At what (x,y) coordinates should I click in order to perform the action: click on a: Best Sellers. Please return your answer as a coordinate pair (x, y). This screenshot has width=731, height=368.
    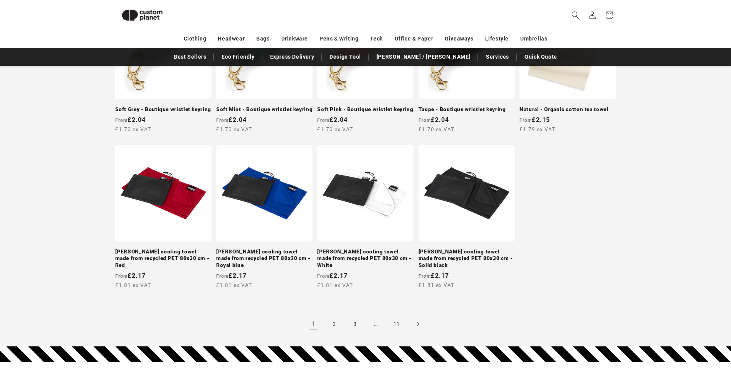
    Looking at the image, I should click on (190, 57).